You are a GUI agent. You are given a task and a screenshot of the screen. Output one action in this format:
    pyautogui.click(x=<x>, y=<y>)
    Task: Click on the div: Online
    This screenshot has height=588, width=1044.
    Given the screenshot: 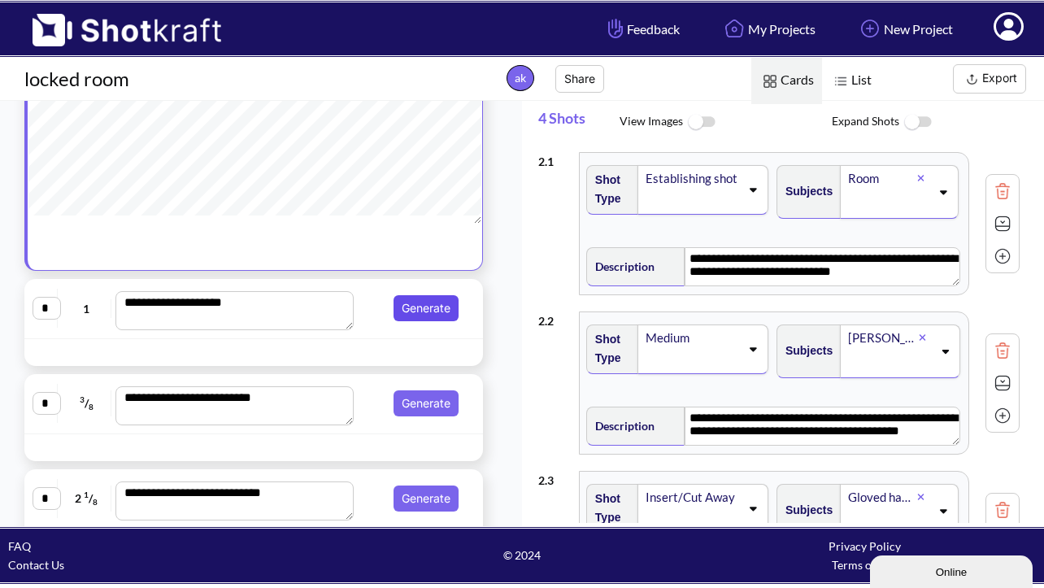 What is the action you would take?
    pyautogui.click(x=81, y=20)
    